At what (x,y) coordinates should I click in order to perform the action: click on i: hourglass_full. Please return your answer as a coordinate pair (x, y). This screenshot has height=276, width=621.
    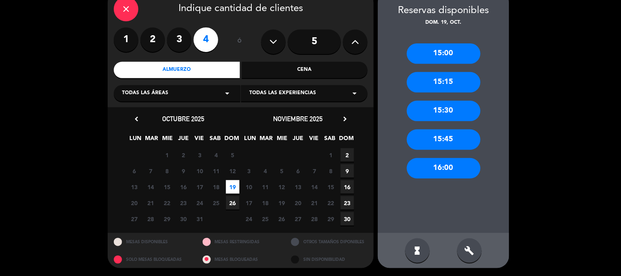
    Looking at the image, I should click on (418, 251).